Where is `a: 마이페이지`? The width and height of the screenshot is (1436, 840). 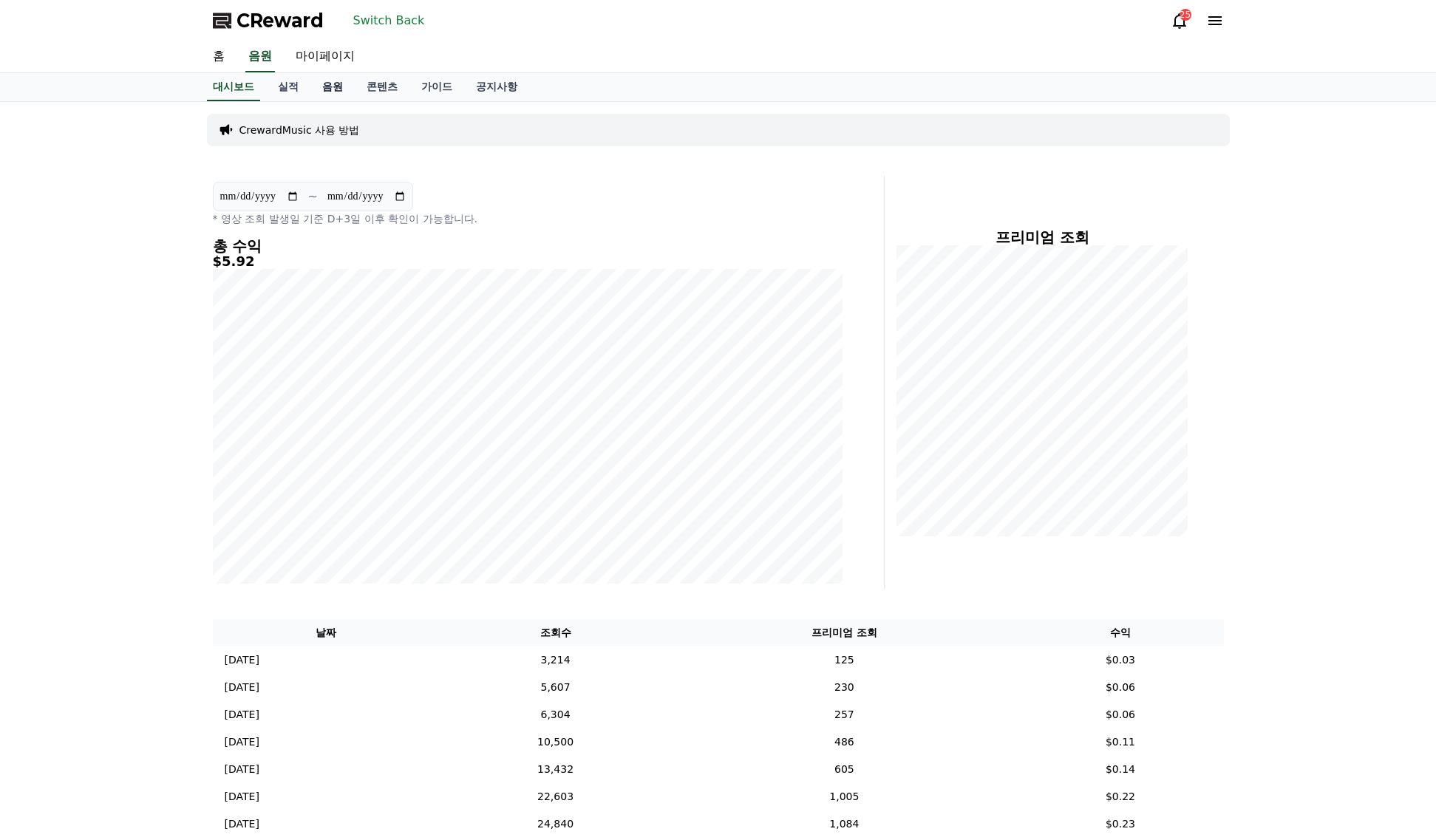 a: 마이페이지 is located at coordinates (325, 57).